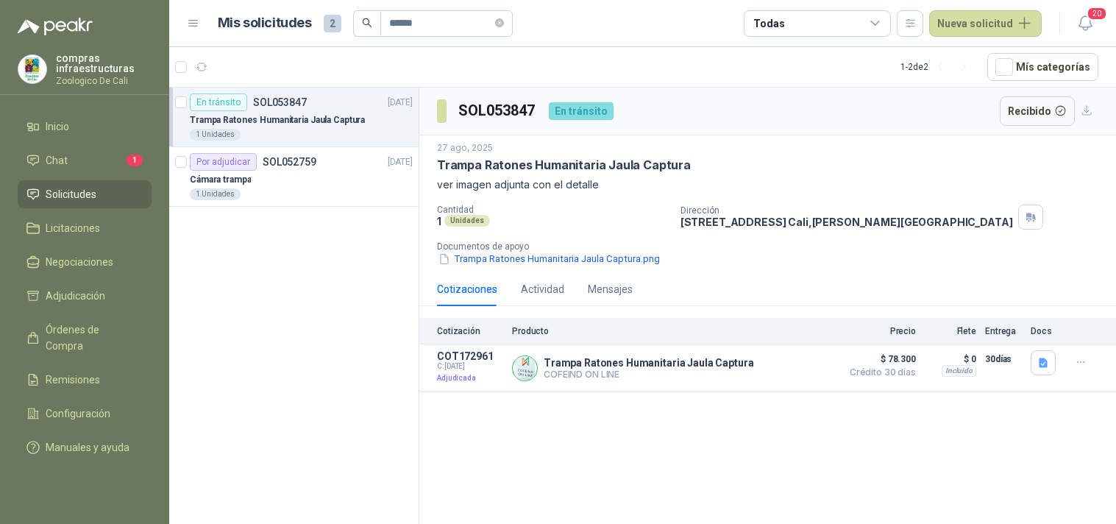  I want to click on div: Actividad, so click(542, 289).